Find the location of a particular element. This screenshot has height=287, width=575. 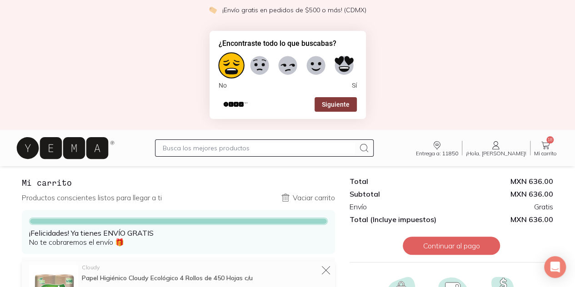

div: Total is located at coordinates (400, 181).